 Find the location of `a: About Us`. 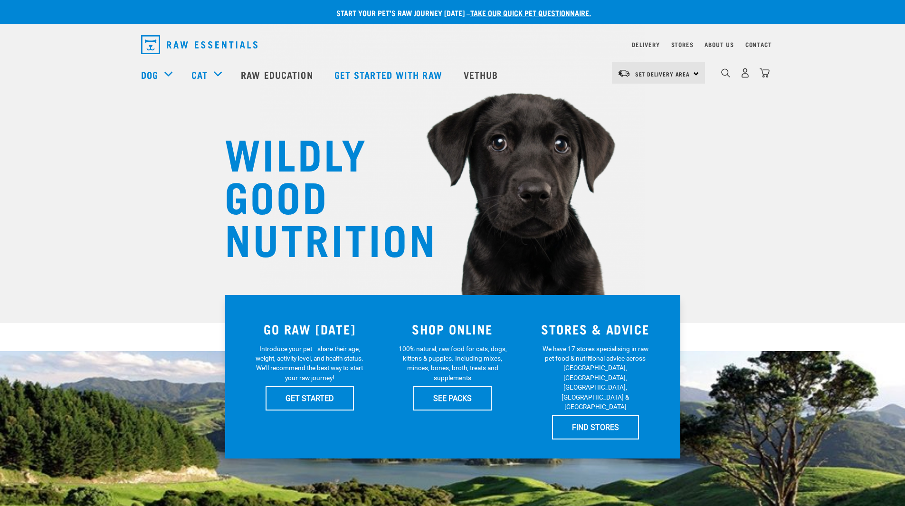

a: About Us is located at coordinates (719, 44).